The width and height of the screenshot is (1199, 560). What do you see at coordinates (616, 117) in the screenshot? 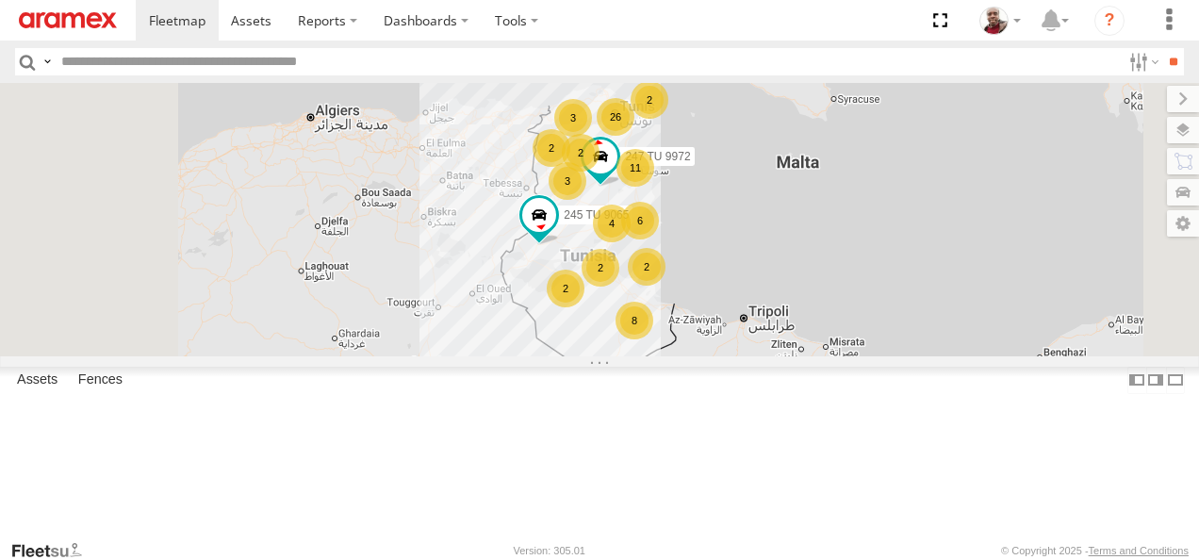
I see `div: 26` at bounding box center [616, 117].